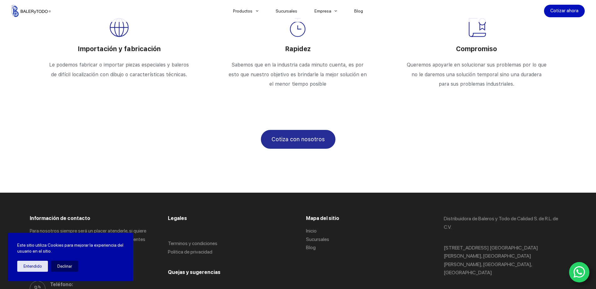 The image size is (596, 289). I want to click on p: Este sitio utiliza Cookies para mejorar la experiencia del usuario en el sitio., so click(70, 248).